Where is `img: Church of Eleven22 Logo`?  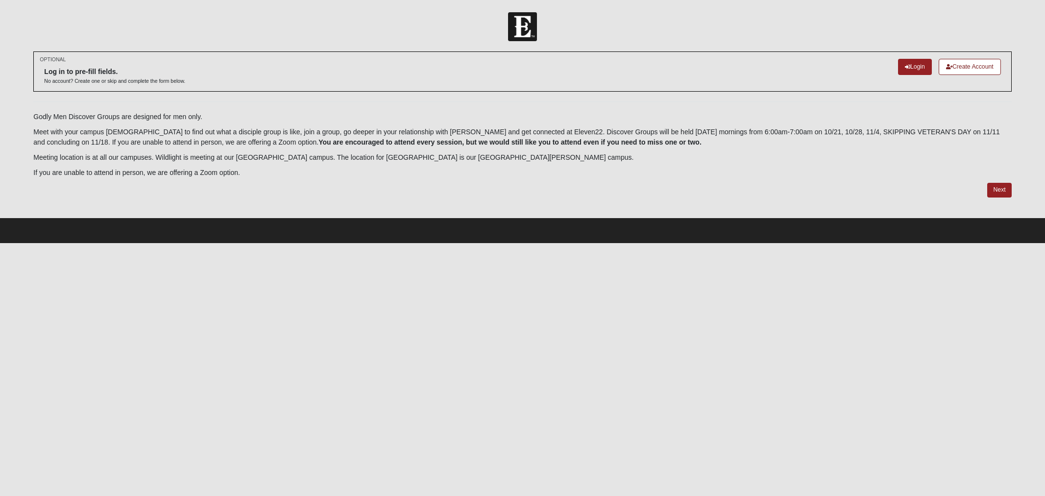
img: Church of Eleven22 Logo is located at coordinates (522, 26).